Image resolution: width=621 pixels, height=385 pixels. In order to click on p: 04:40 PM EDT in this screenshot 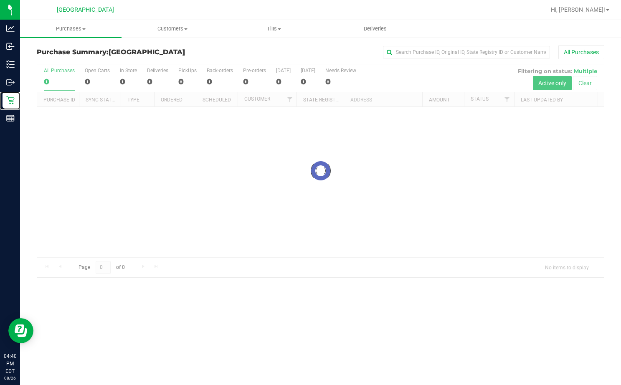, I will do `click(10, 364)`.